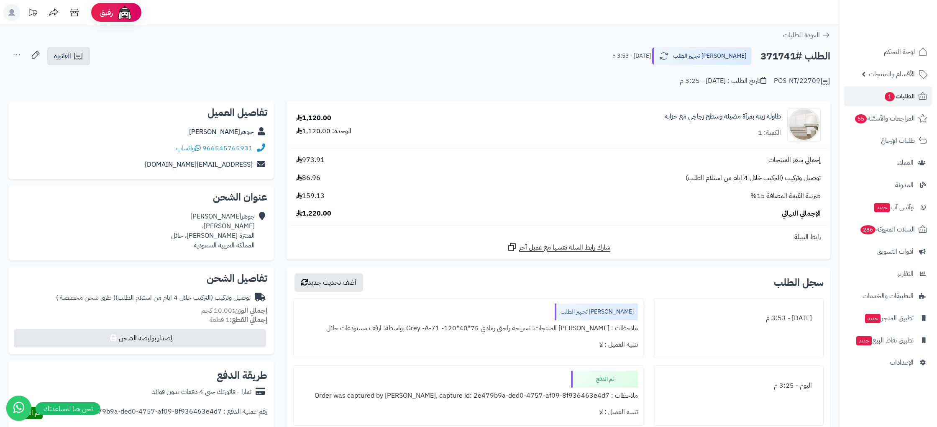 This screenshot has width=937, height=427. What do you see at coordinates (324, 131) in the screenshot?
I see `div: الوحدة: 1,120.00` at bounding box center [324, 131].